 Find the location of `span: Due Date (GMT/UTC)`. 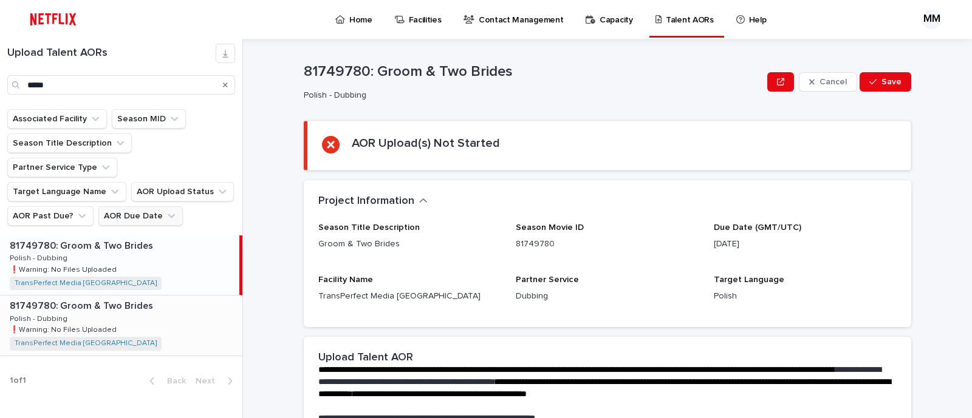

span: Due Date (GMT/UTC) is located at coordinates (757, 228).